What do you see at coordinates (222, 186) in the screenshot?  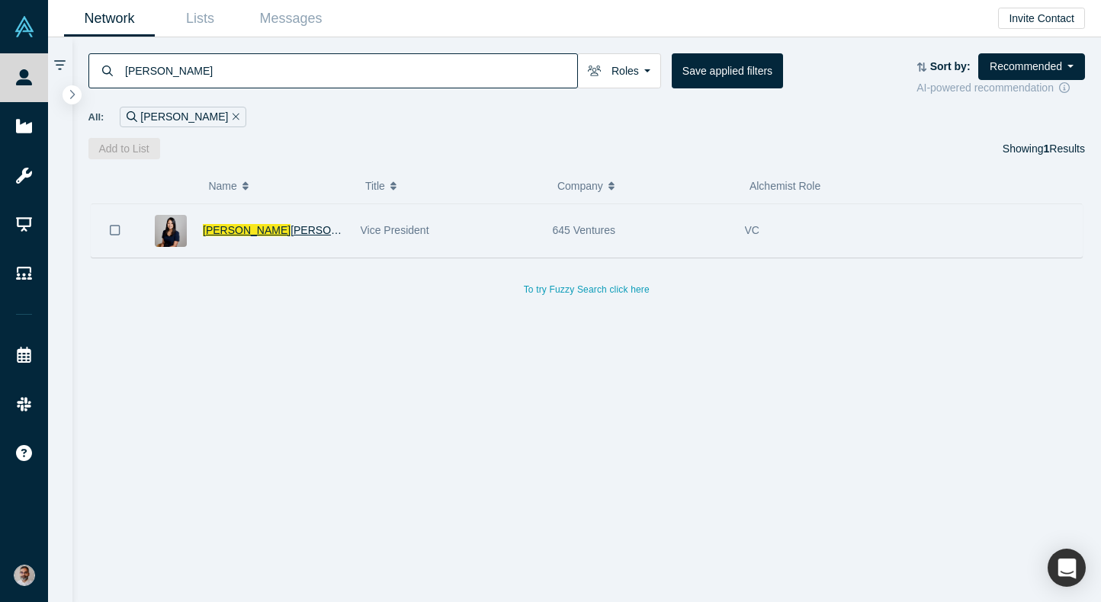 I see `span: Name` at bounding box center [222, 186].